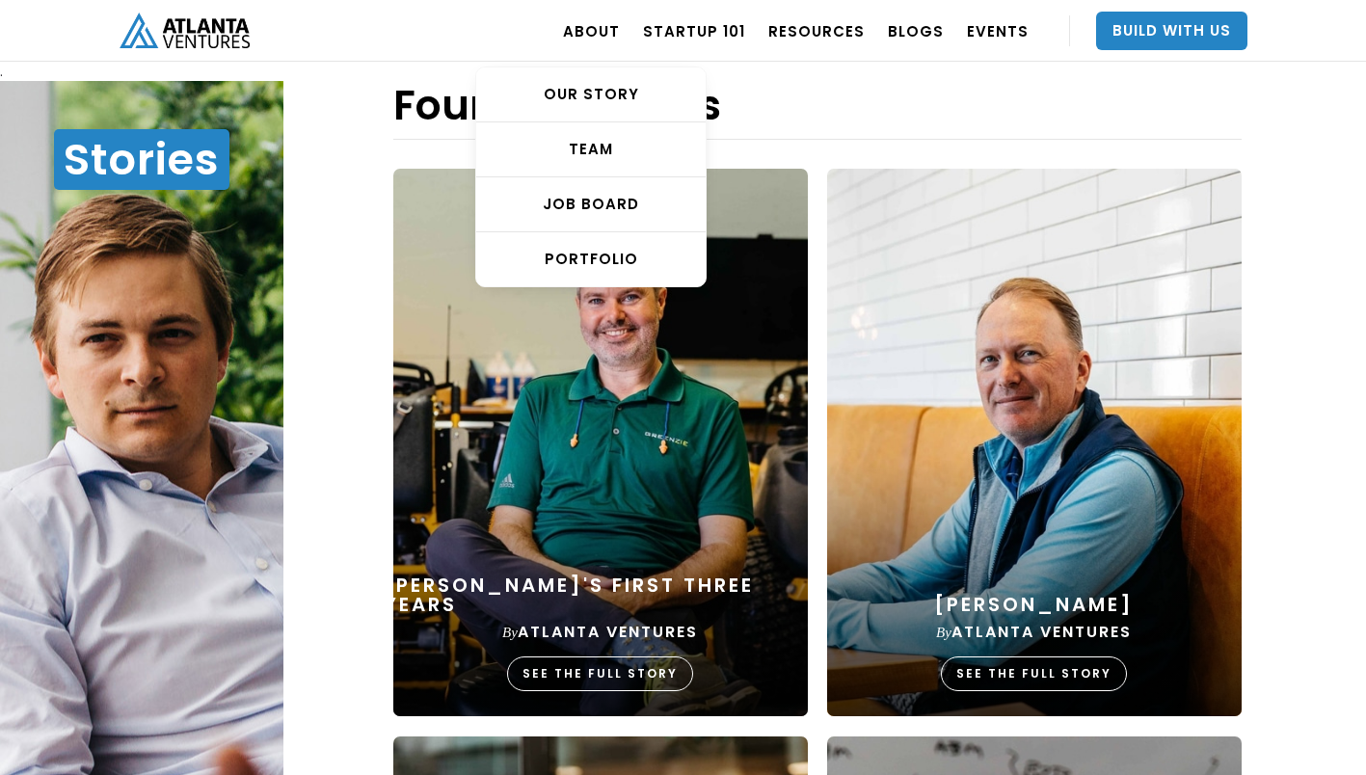 This screenshot has height=775, width=1366. I want to click on a: OUR STORY, so click(591, 94).